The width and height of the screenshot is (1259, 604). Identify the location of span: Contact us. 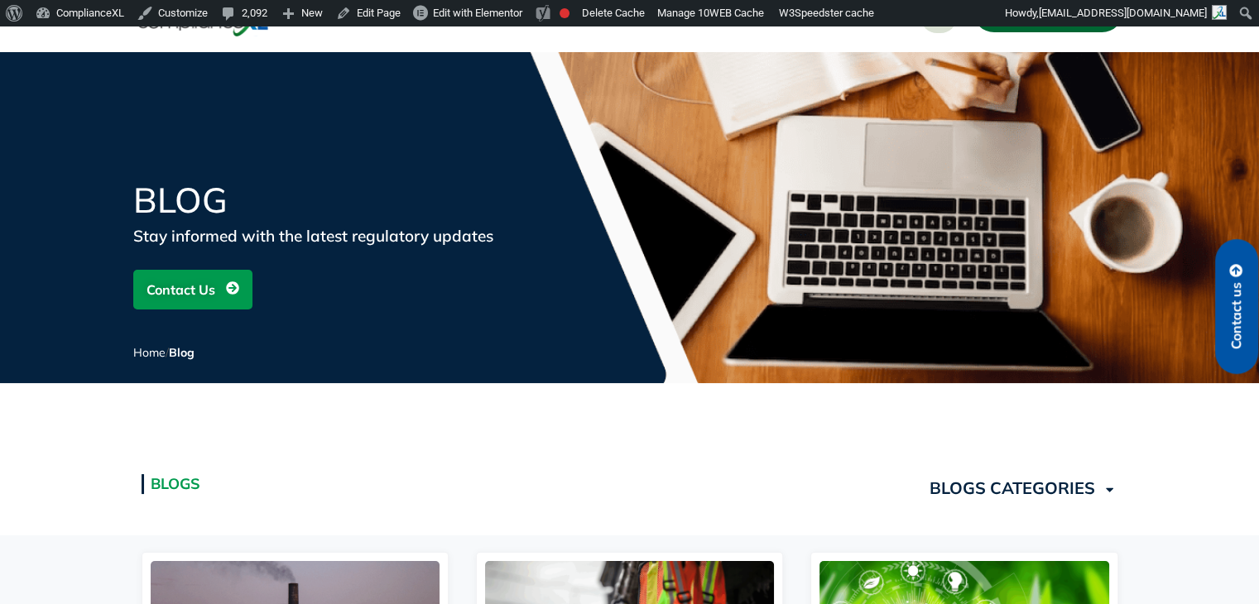
(1236, 315).